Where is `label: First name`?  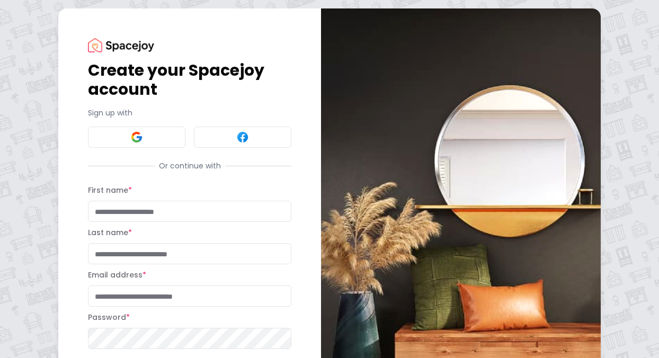
label: First name is located at coordinates (110, 190).